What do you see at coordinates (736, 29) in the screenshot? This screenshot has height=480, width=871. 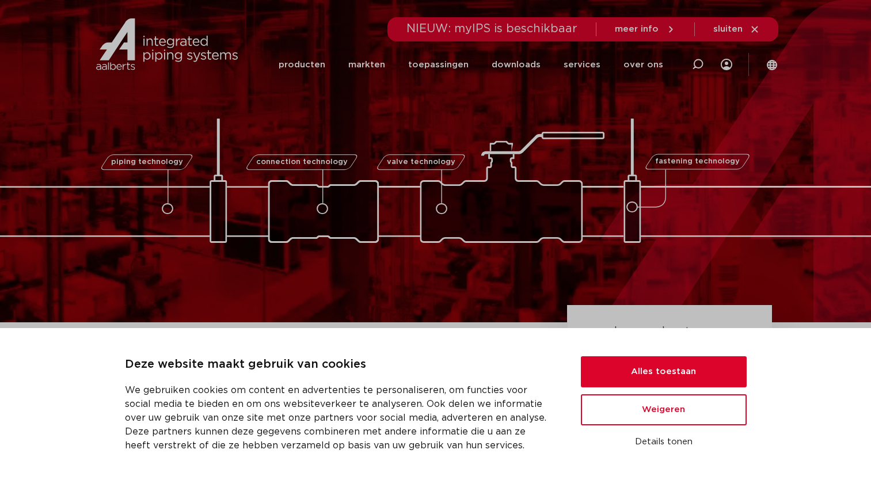 I see `a: sluiten` at bounding box center [736, 29].